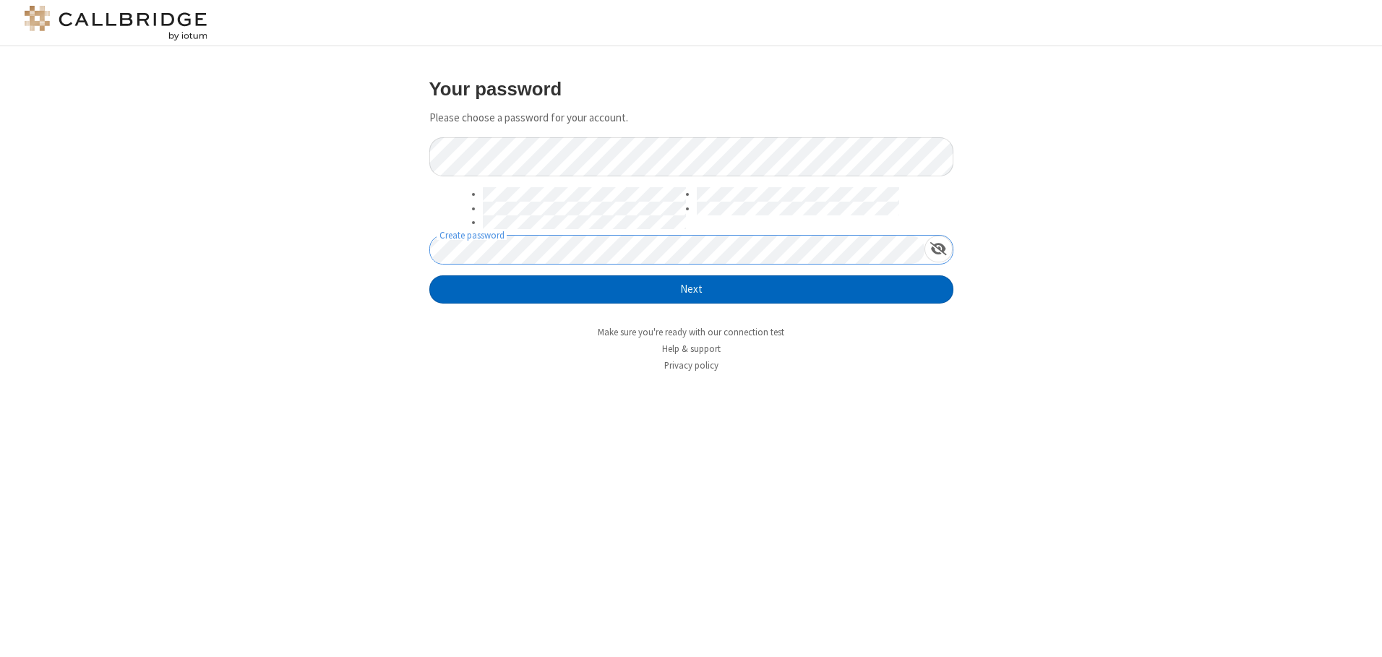  What do you see at coordinates (691, 89) in the screenshot?
I see `h3: Your password` at bounding box center [691, 89].